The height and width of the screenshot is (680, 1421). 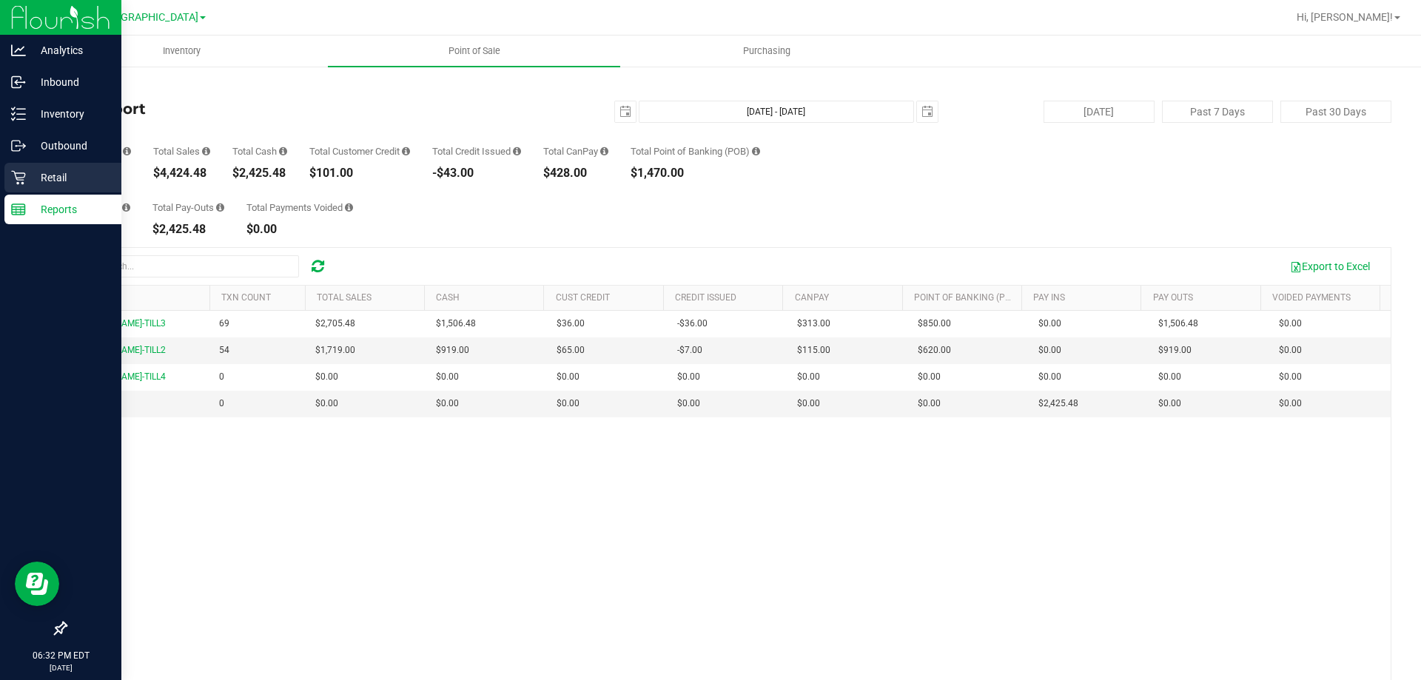 What do you see at coordinates (576, 173) in the screenshot?
I see `div: $428.00` at bounding box center [576, 173].